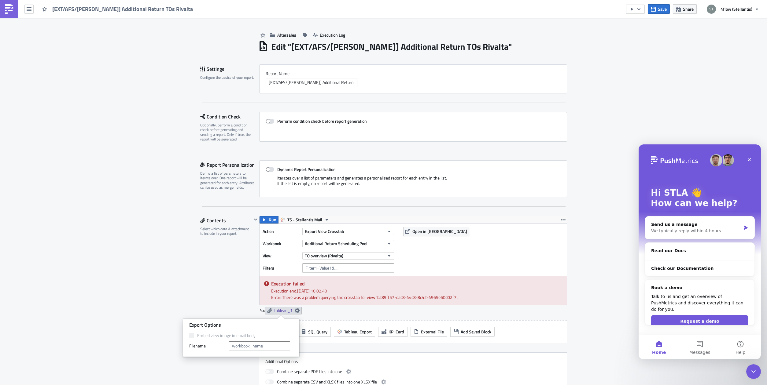  Describe the element at coordinates (413, 183) in the screenshot. I see `div: Iterates over a list of parameters and generates a personalised report for each entry in the list...` at that location.